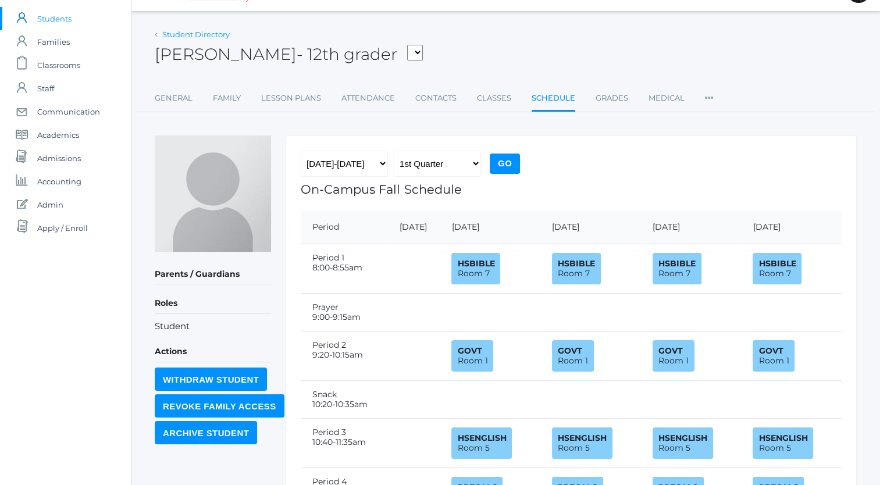  Describe the element at coordinates (173, 98) in the screenshot. I see `a: General` at that location.